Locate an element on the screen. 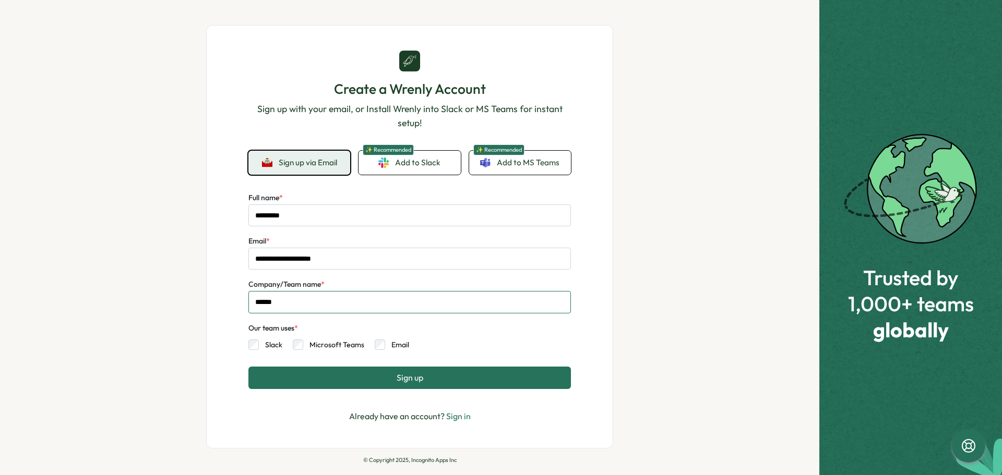 The width and height of the screenshot is (1002, 475). label: Slack is located at coordinates (270, 345).